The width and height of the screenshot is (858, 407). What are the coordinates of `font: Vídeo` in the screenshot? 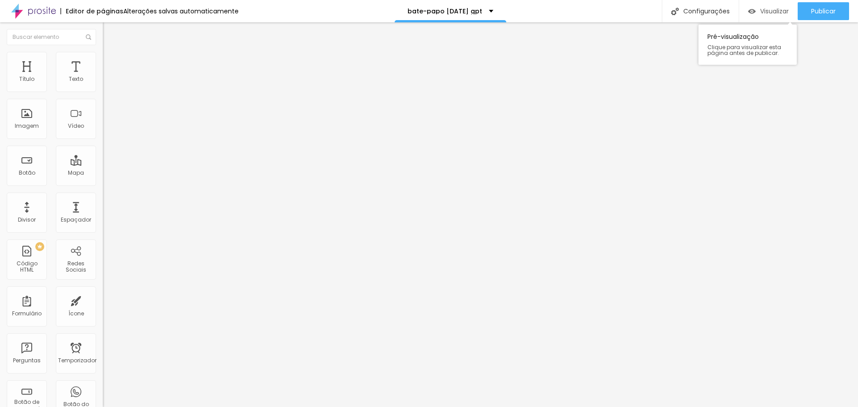 It's located at (76, 126).